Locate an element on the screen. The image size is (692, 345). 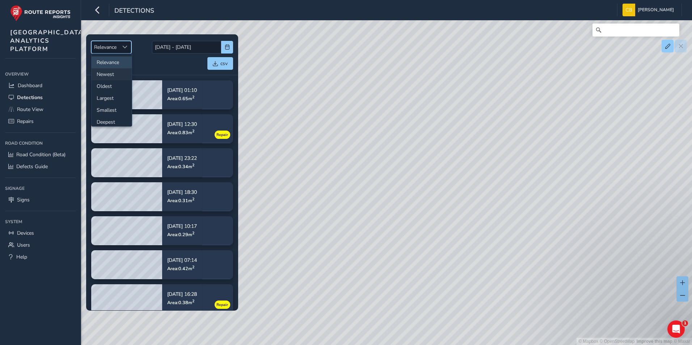
li: Relevance is located at coordinates (111, 62).